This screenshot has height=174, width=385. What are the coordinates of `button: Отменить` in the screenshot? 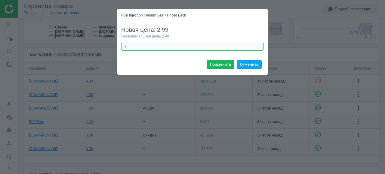 It's located at (249, 65).